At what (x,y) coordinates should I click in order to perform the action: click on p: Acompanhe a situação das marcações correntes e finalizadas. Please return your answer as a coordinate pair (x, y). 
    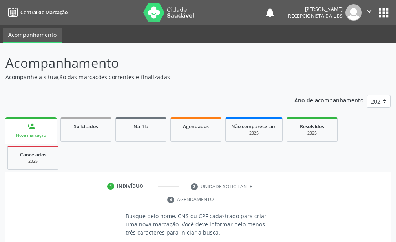
    Looking at the image, I should click on (140, 77).